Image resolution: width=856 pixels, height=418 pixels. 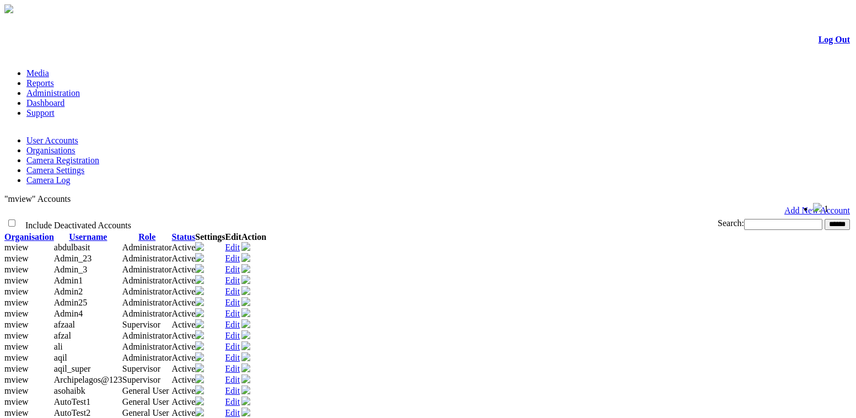 What do you see at coordinates (210, 237) in the screenshot?
I see `th: Settings` at bounding box center [210, 237].